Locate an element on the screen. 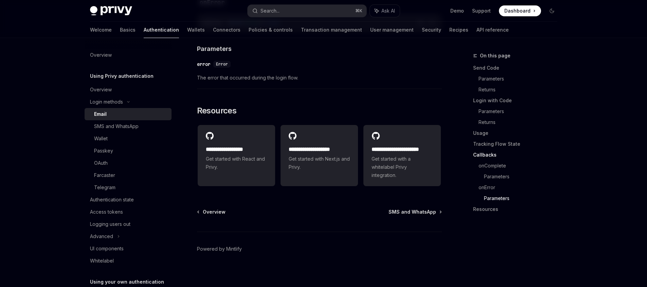  a: Access tokens is located at coordinates (128, 212).